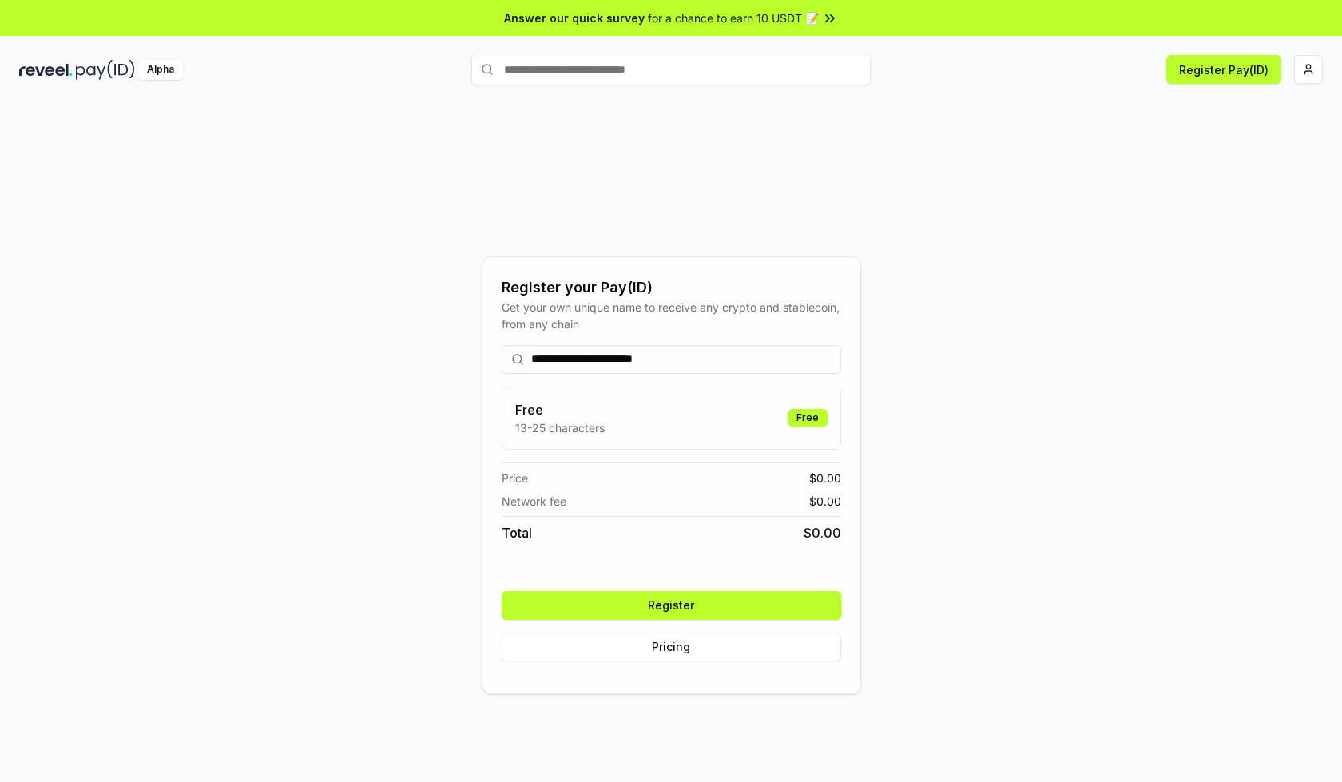  What do you see at coordinates (161, 69) in the screenshot?
I see `div: Alpha` at bounding box center [161, 69].